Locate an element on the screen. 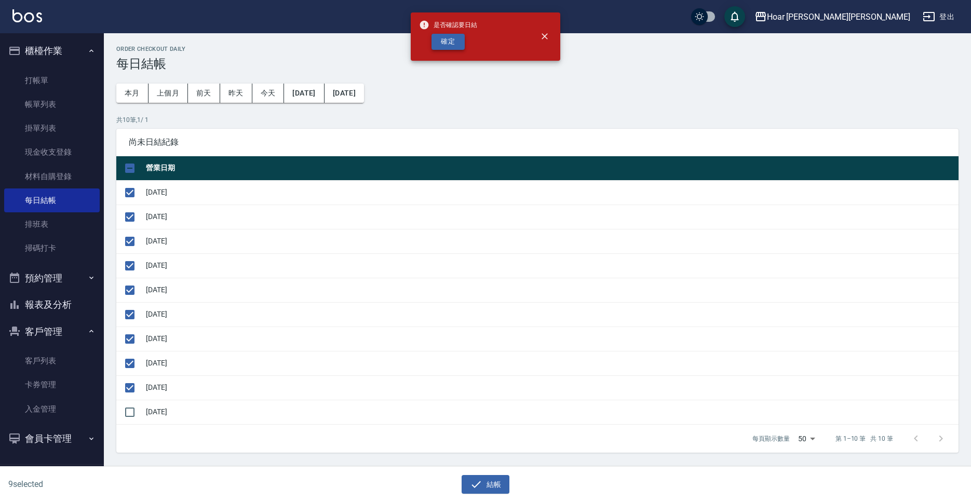 Image resolution: width=971 pixels, height=502 pixels. button: 今天 is located at coordinates (269, 93).